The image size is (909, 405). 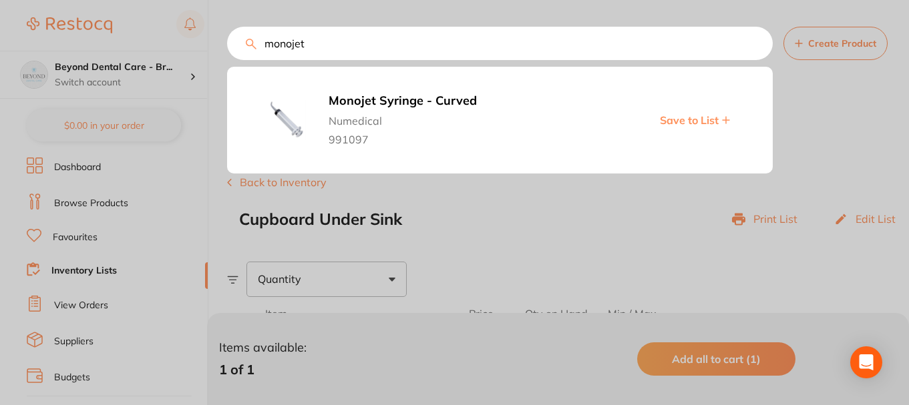 I want to click on button: Save to List, so click(x=694, y=120).